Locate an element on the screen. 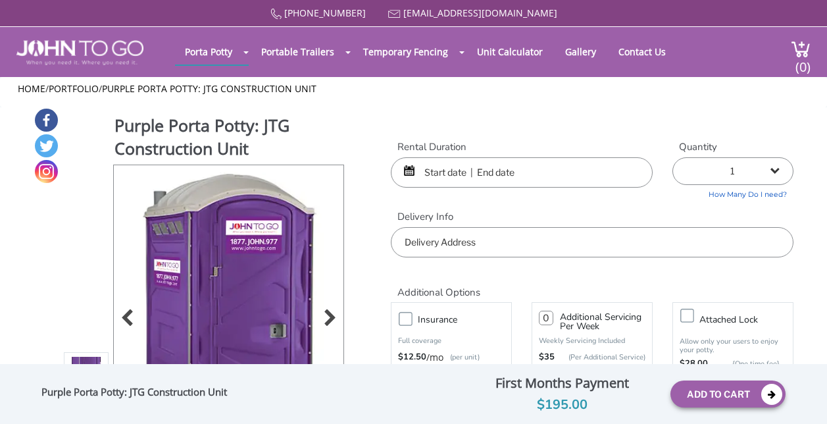 The width and height of the screenshot is (827, 424). p: Allow only your users to enjoy your potty. is located at coordinates (733, 346).